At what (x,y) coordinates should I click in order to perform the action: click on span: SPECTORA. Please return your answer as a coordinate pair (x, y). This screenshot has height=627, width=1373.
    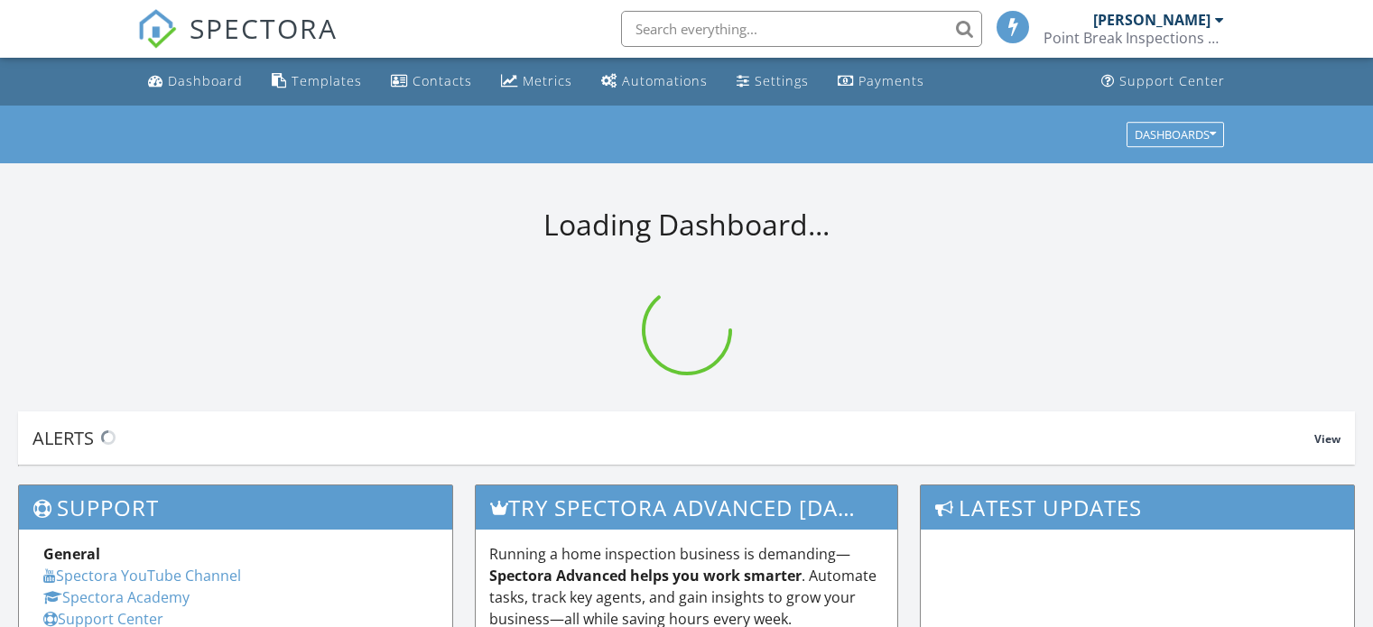
    Looking at the image, I should click on (264, 28).